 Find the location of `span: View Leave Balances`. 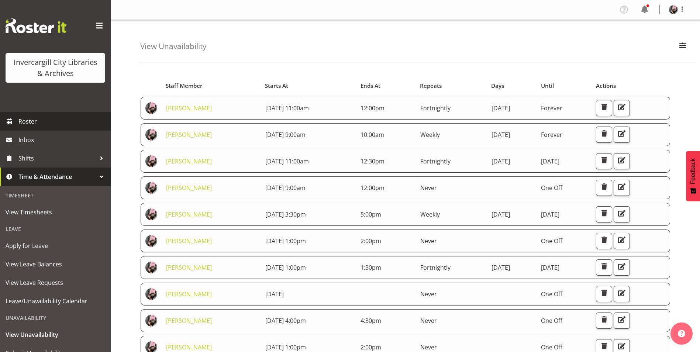

span: View Leave Balances is located at coordinates (55, 264).